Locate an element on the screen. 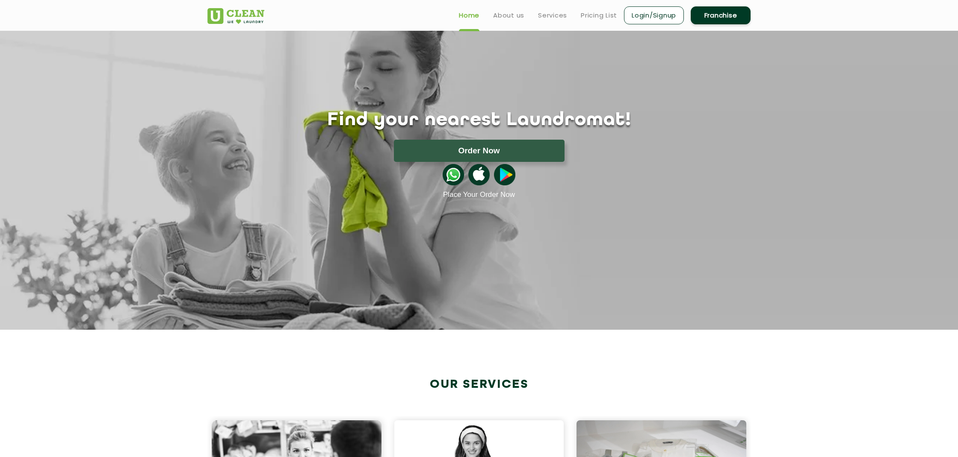 Image resolution: width=958 pixels, height=457 pixels. img: apple-icon.png is located at coordinates (479, 175).